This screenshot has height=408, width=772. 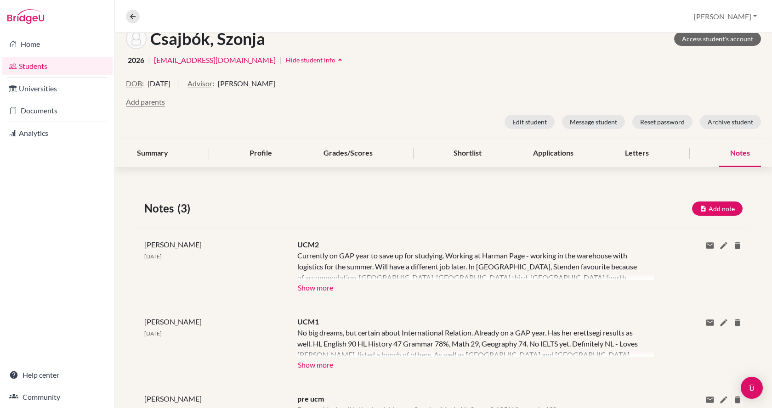 I want to click on a: Analytics, so click(x=57, y=133).